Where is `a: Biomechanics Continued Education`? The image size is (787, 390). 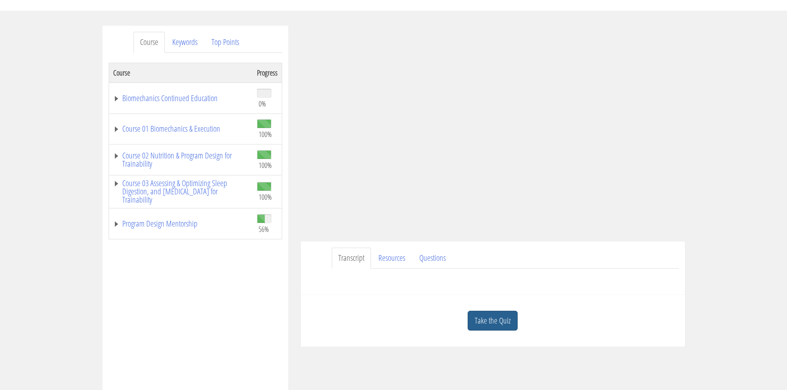 a: Biomechanics Continued Education is located at coordinates (181, 98).